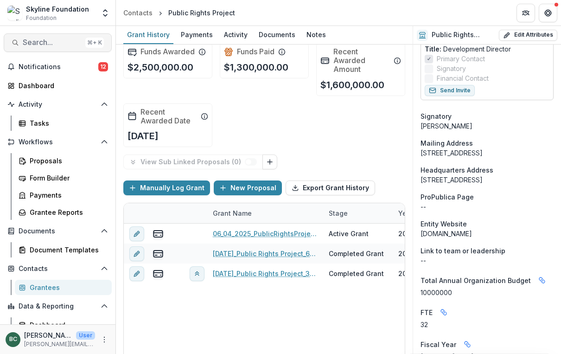 The image size is (561, 354). Describe the element at coordinates (67, 178) in the screenshot. I see `div: Form Builder` at that location.